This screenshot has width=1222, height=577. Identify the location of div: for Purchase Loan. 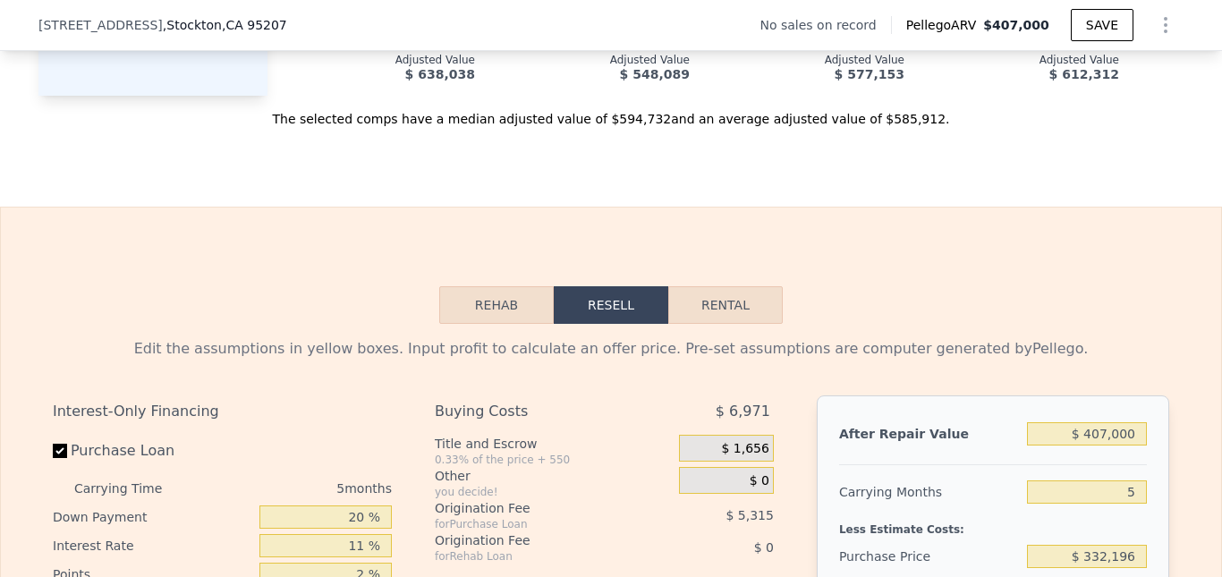
(534, 524).